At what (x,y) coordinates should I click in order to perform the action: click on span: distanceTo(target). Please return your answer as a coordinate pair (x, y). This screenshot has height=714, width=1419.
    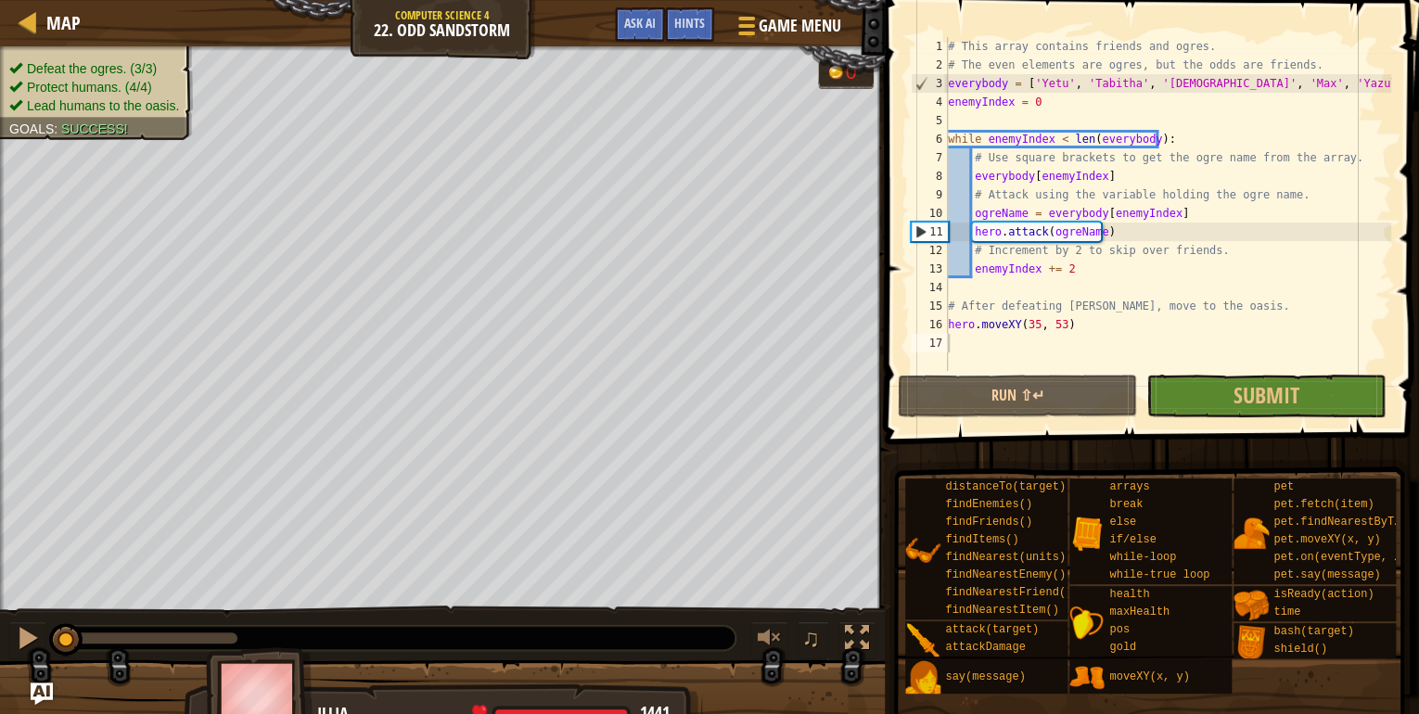
    Looking at the image, I should click on (1005, 487).